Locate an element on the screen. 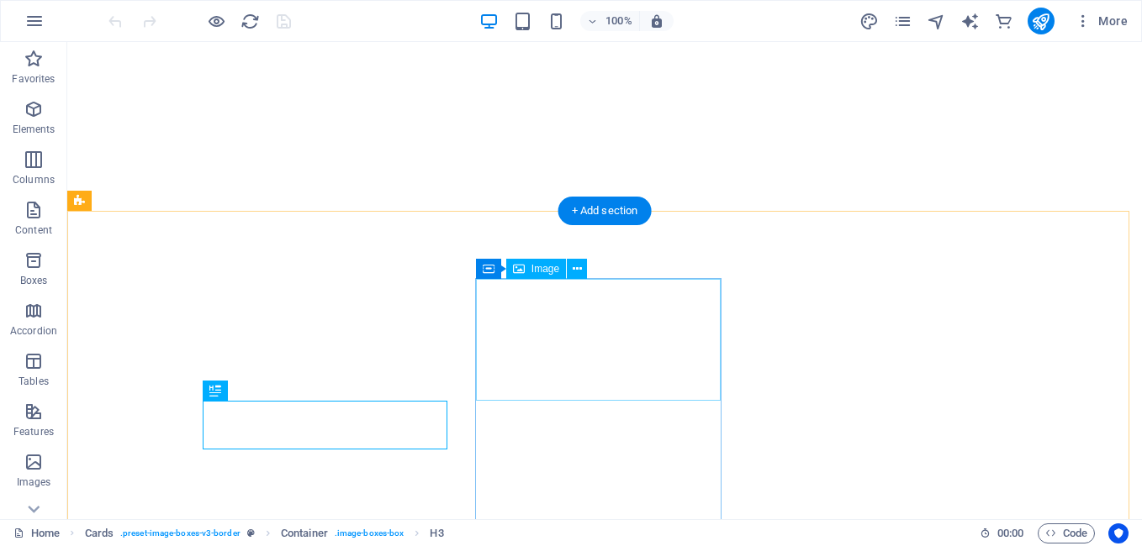 The height and width of the screenshot is (546, 1142). button: Usercentrics is located at coordinates (1118, 534).